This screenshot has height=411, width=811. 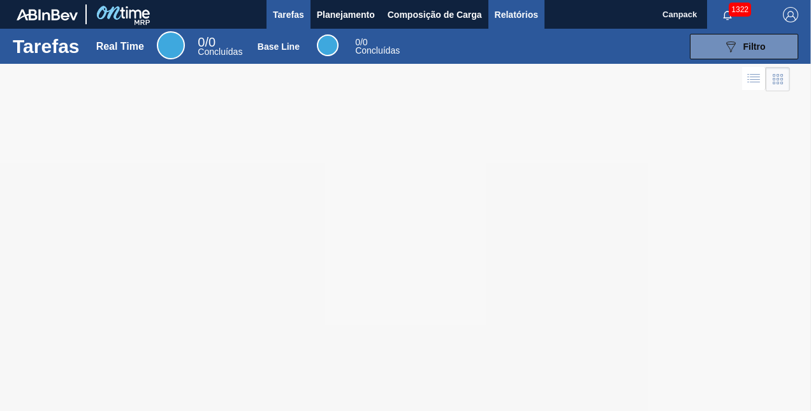 I want to click on h1: Tarefas, so click(x=46, y=46).